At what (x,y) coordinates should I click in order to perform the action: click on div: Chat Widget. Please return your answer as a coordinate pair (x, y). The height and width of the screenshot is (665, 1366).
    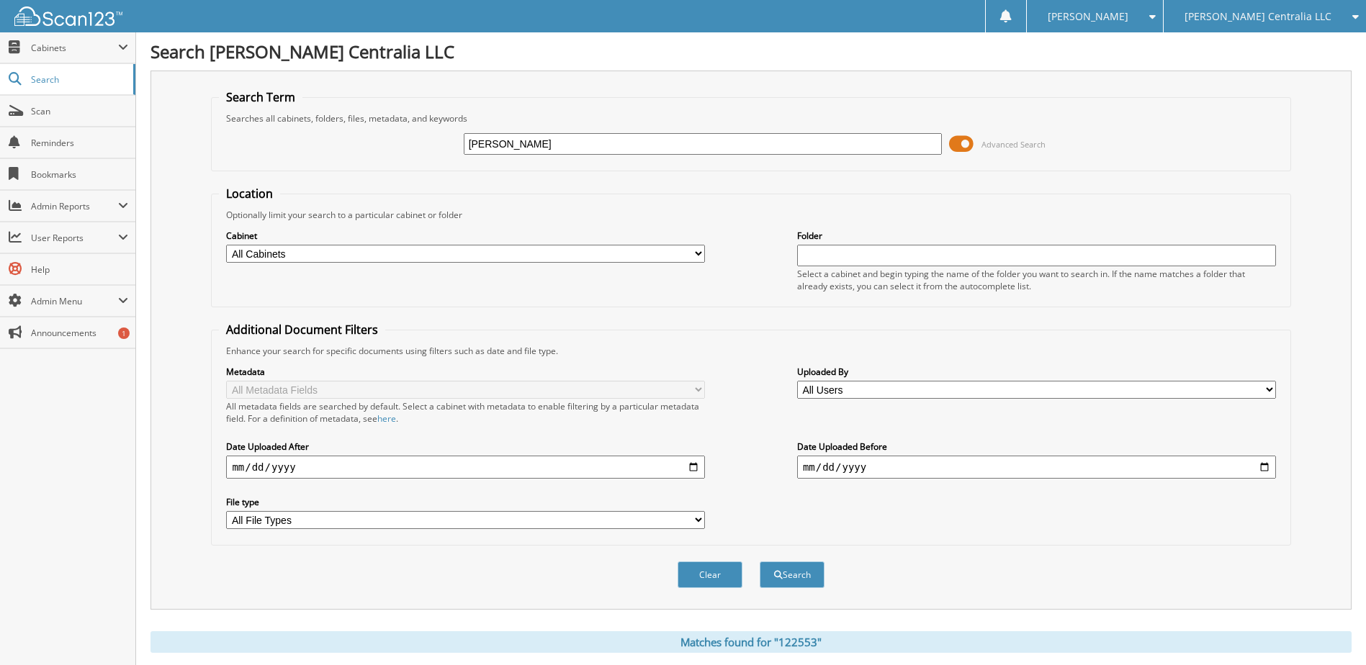
    Looking at the image, I should click on (1330, 631).